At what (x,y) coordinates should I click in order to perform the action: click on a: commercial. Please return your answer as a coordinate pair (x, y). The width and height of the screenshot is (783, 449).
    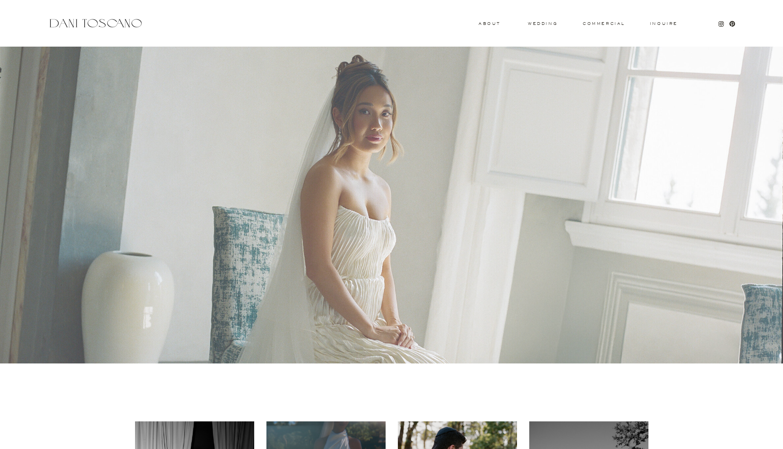
    Looking at the image, I should click on (604, 24).